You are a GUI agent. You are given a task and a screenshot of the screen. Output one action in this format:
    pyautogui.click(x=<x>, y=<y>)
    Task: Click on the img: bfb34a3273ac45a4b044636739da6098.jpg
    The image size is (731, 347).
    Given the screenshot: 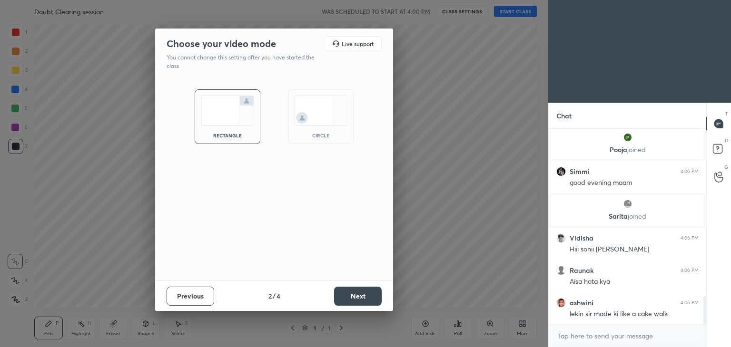 What is the action you would take?
    pyautogui.click(x=561, y=238)
    